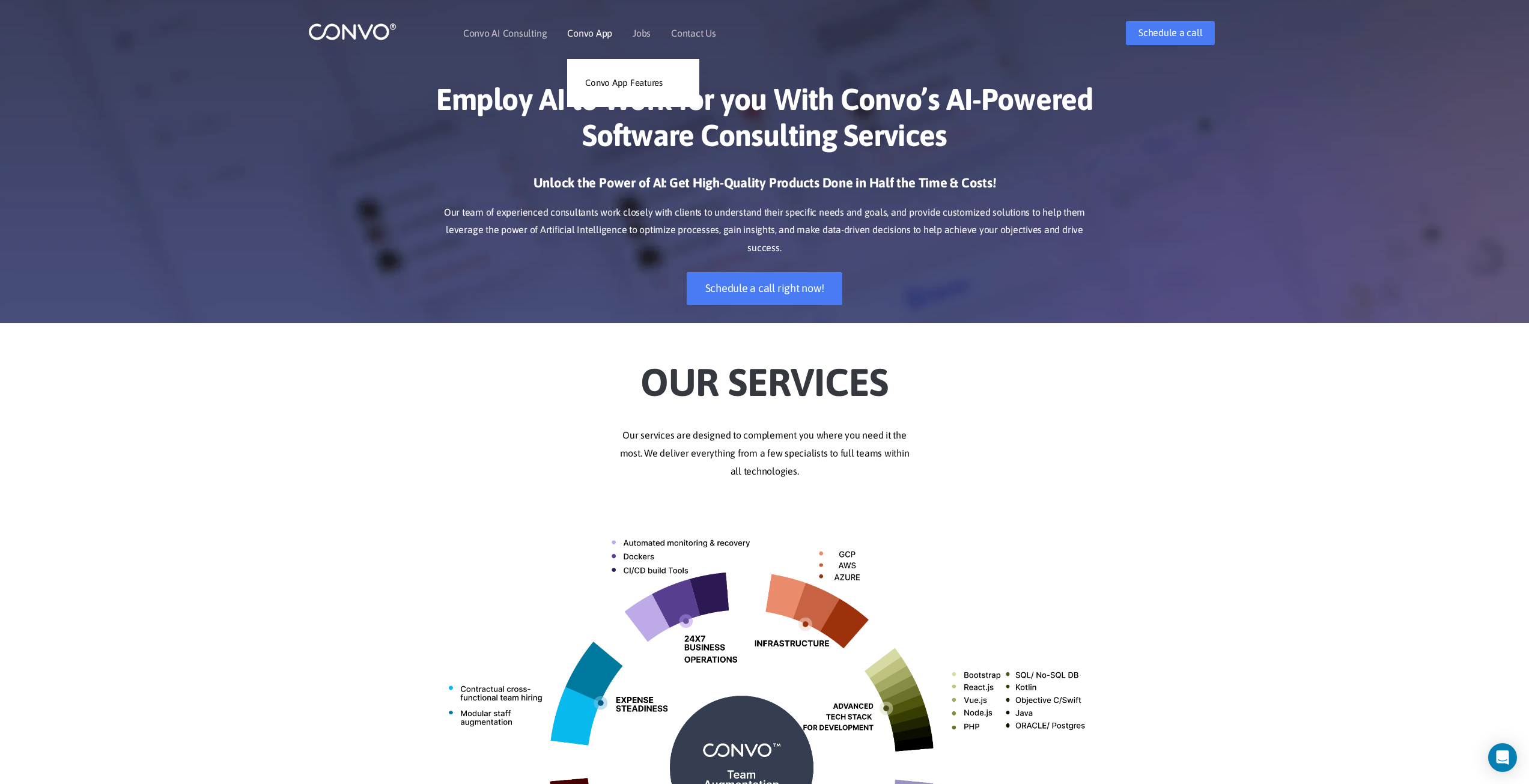  I want to click on a: Jobs, so click(642, 33).